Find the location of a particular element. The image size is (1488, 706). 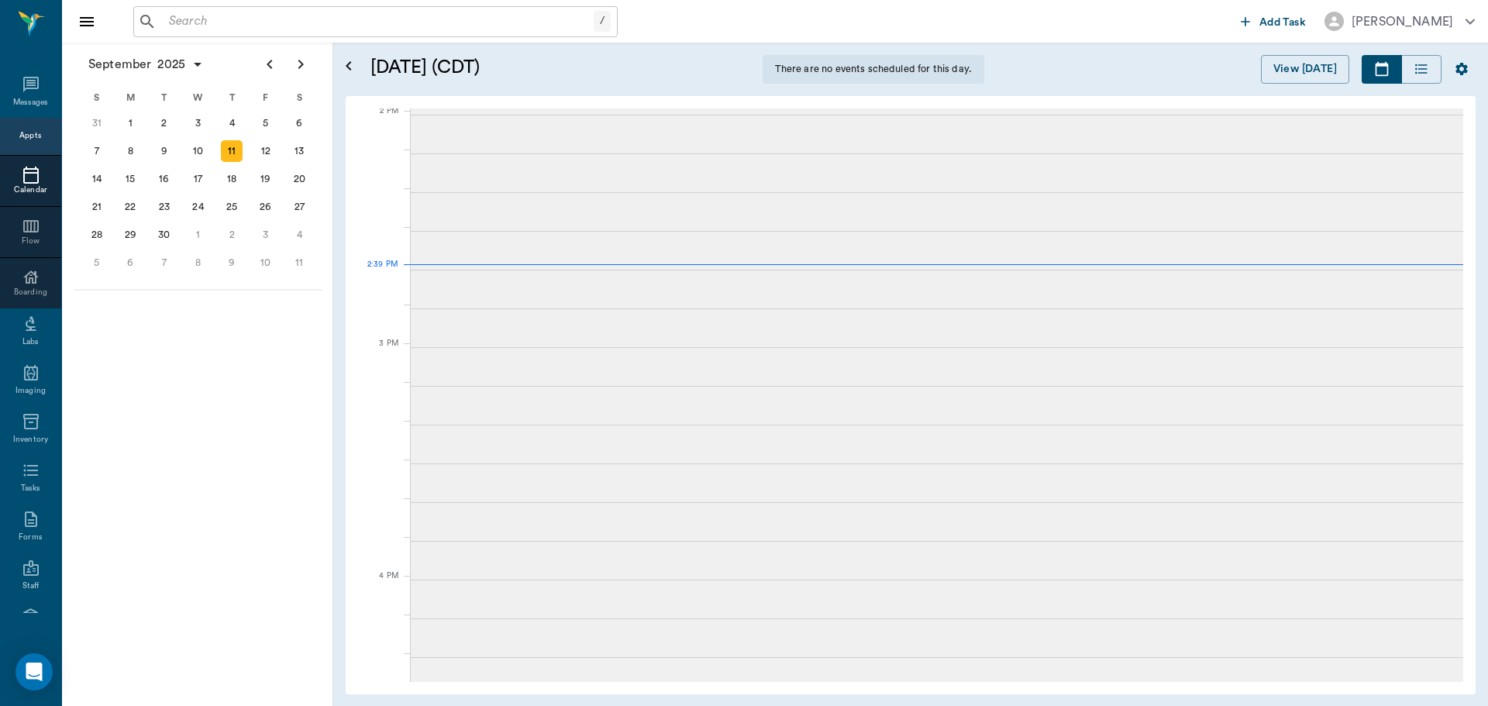

div: Tuesday, September 16, 2025 is located at coordinates (164, 179).